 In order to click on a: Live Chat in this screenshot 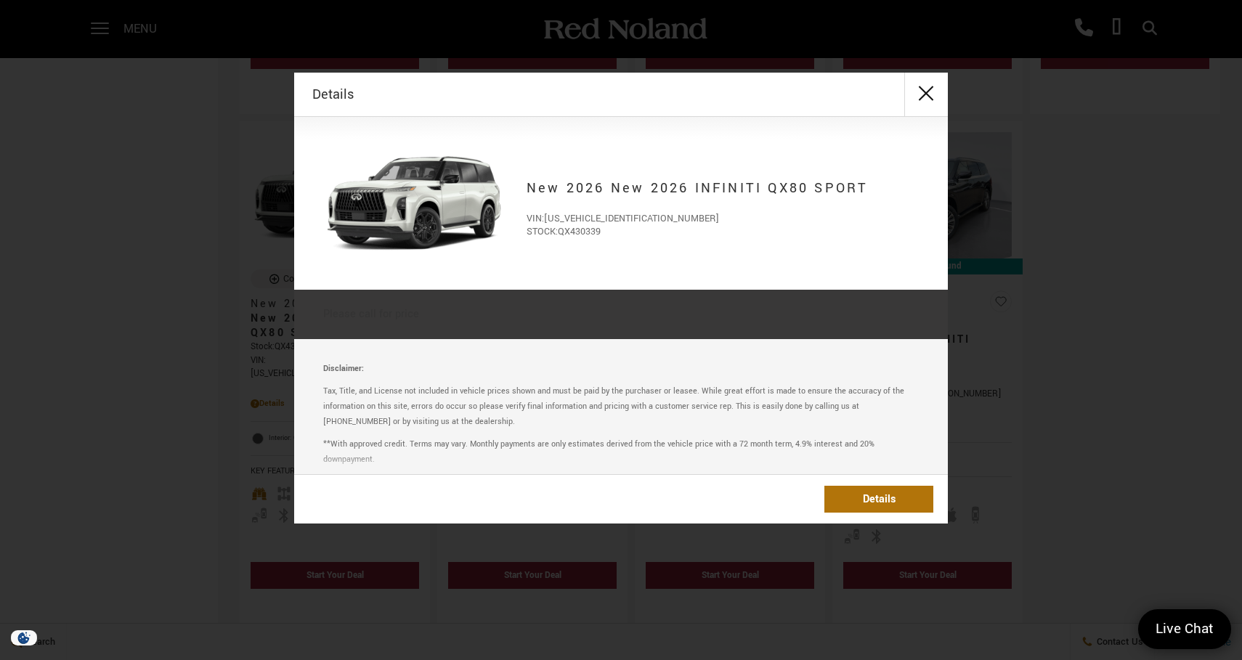, I will do `click(1185, 629)`.